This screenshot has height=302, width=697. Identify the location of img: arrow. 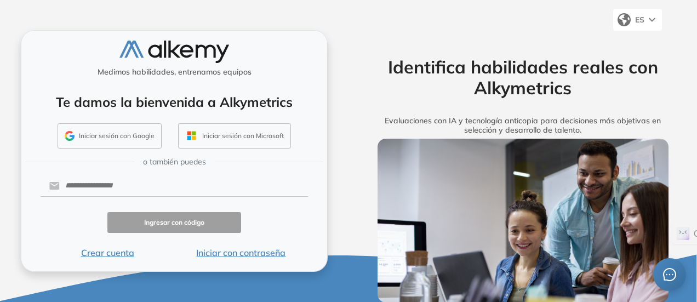
(652, 20).